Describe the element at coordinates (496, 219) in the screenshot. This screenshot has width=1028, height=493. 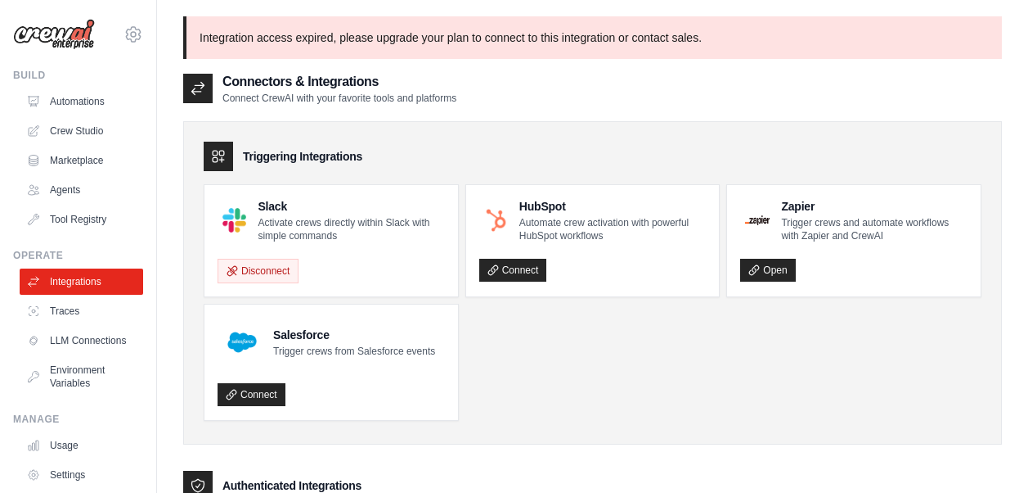
I see `img: HubSpot Logo` at that location.